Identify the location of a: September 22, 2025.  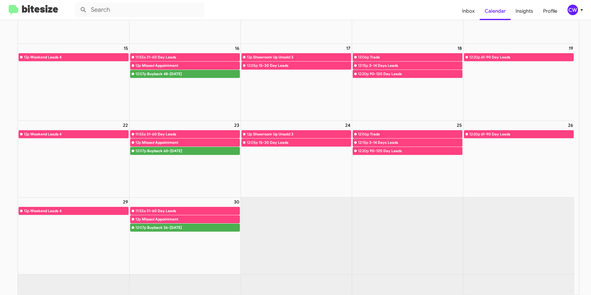
(125, 125).